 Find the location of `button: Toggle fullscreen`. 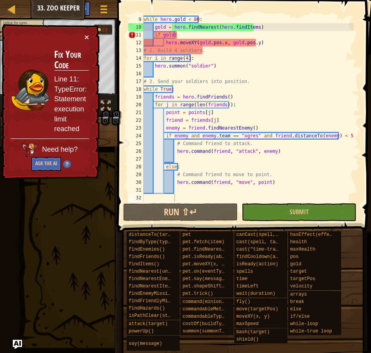

button: Toggle fullscreen is located at coordinates (106, 107).